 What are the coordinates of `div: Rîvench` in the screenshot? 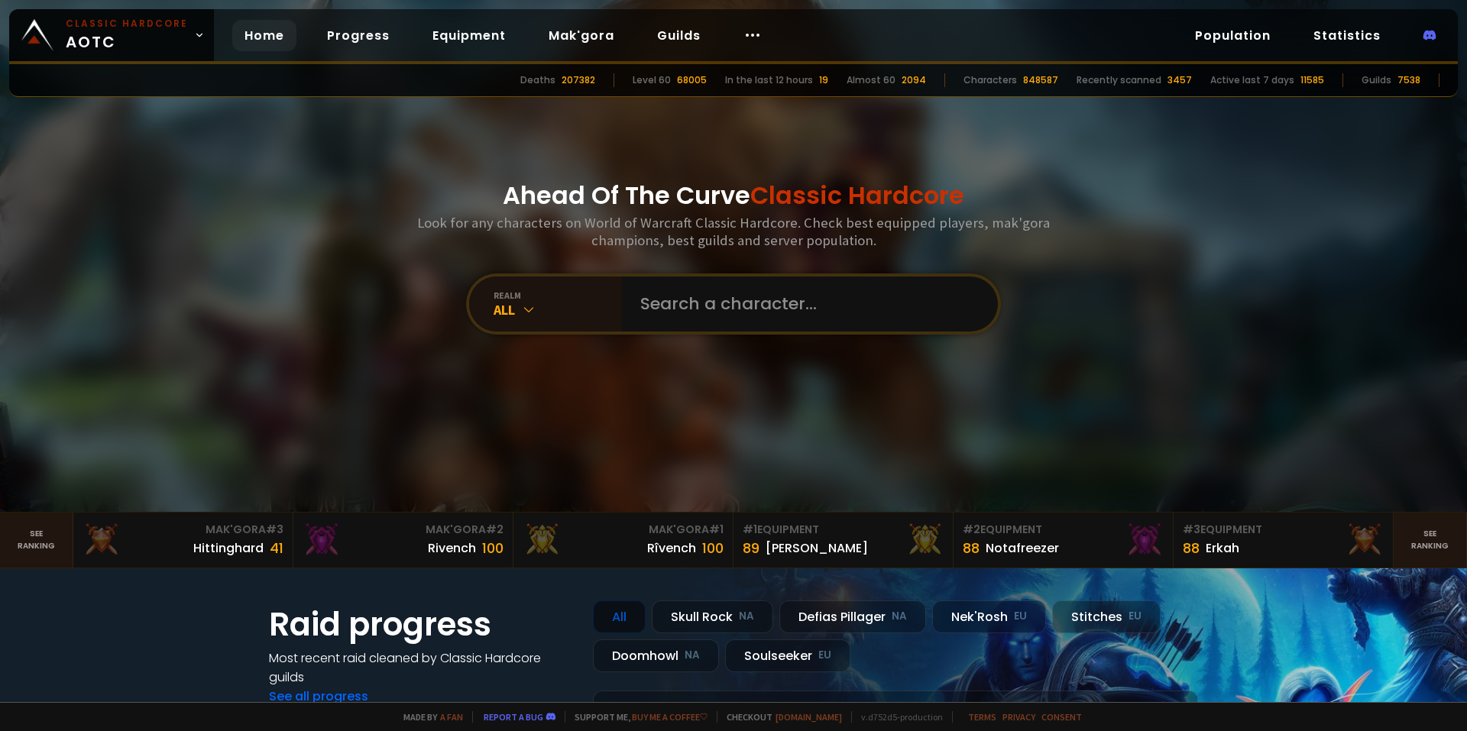 It's located at (671, 548).